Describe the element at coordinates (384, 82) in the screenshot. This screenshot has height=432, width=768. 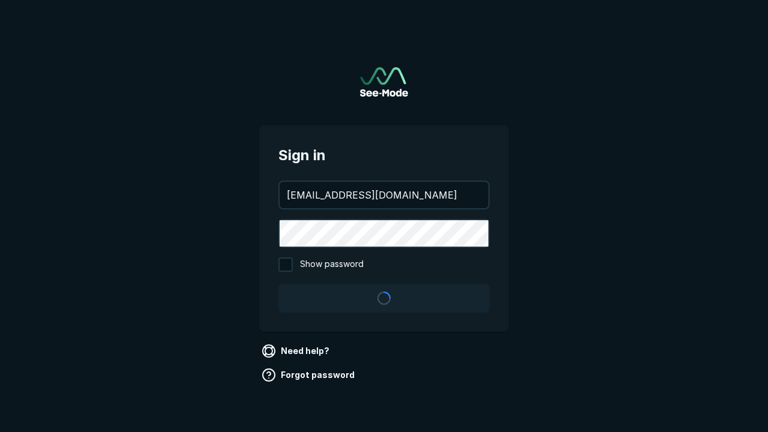
I see `img: See-Mode Logo` at that location.